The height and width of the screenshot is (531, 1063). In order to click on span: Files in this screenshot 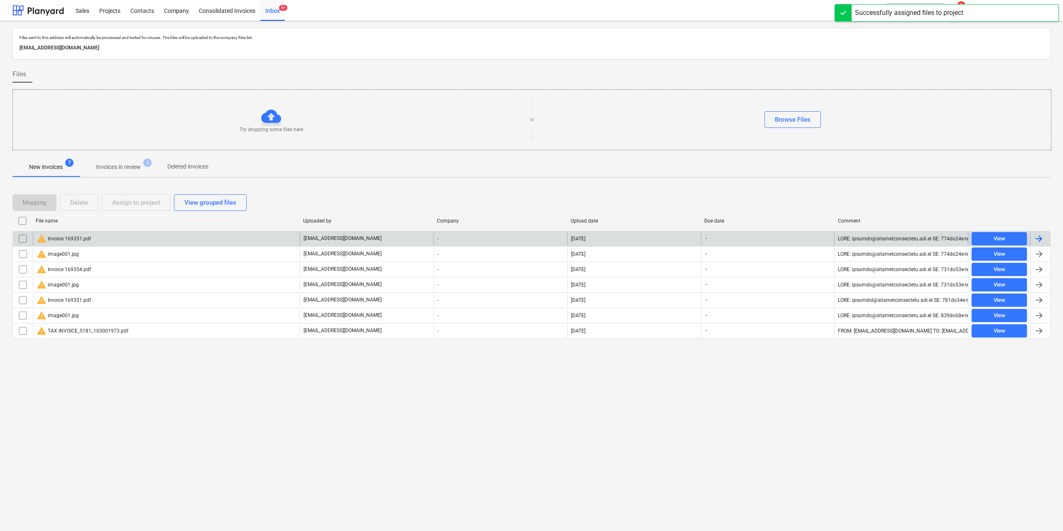, I will do `click(19, 74)`.